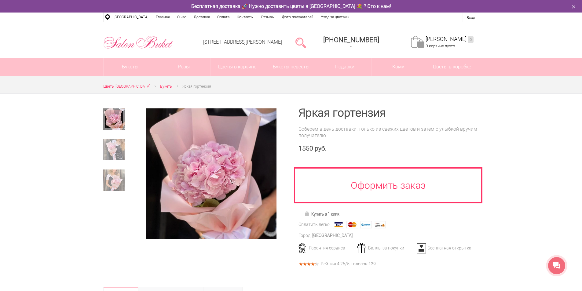 This screenshot has width=582, height=291. Describe the element at coordinates (245, 17) in the screenshot. I see `a: Контакты` at that location.